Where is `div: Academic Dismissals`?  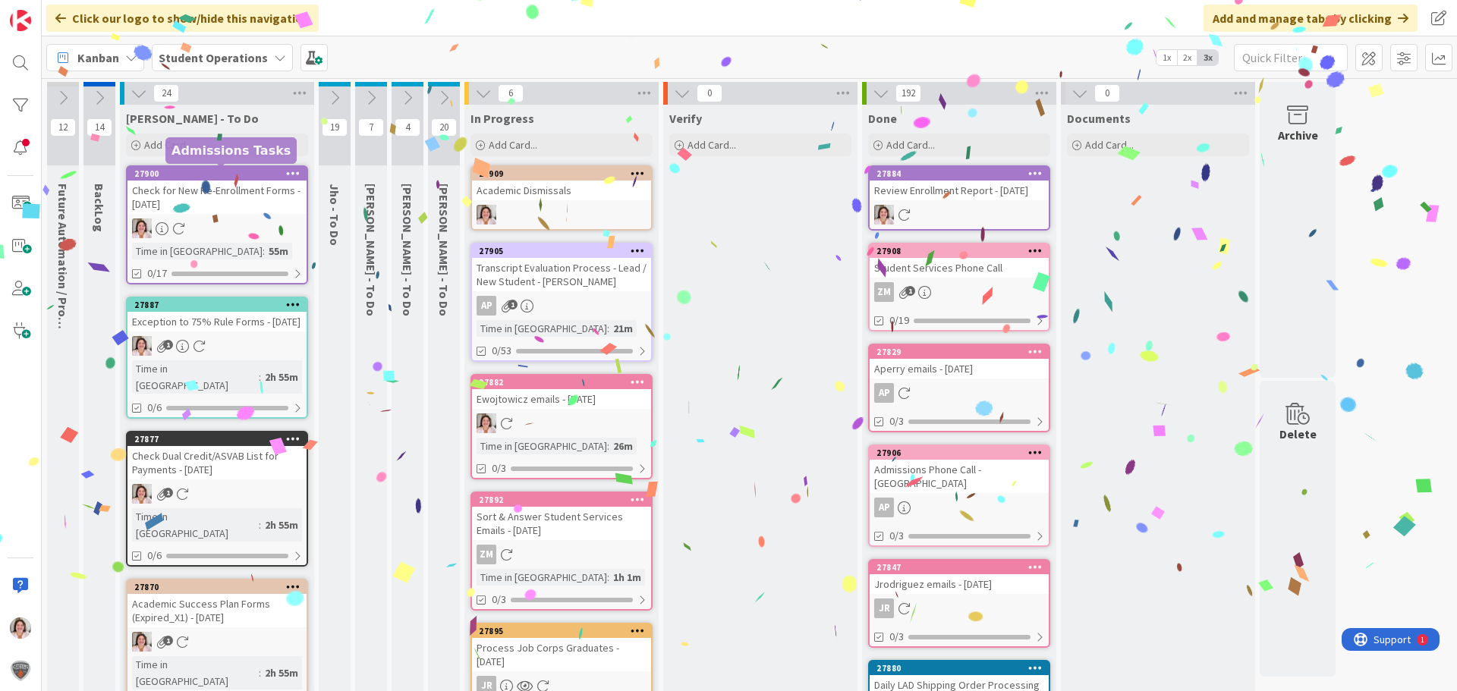 div: Academic Dismissals is located at coordinates (562, 190).